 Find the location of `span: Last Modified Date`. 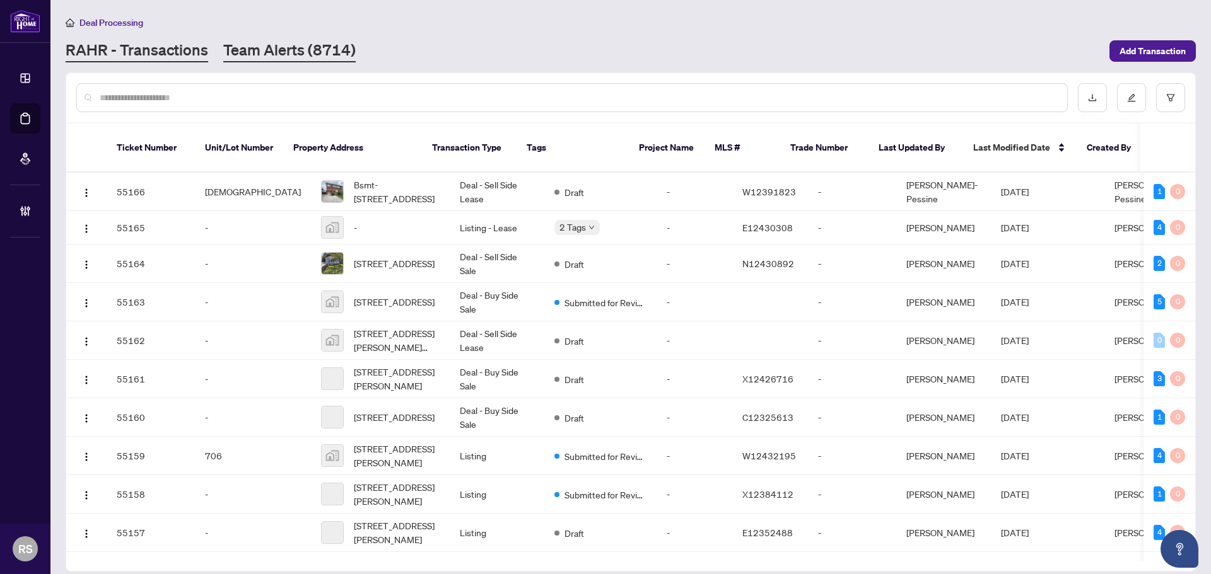

span: Last Modified Date is located at coordinates (1011, 148).